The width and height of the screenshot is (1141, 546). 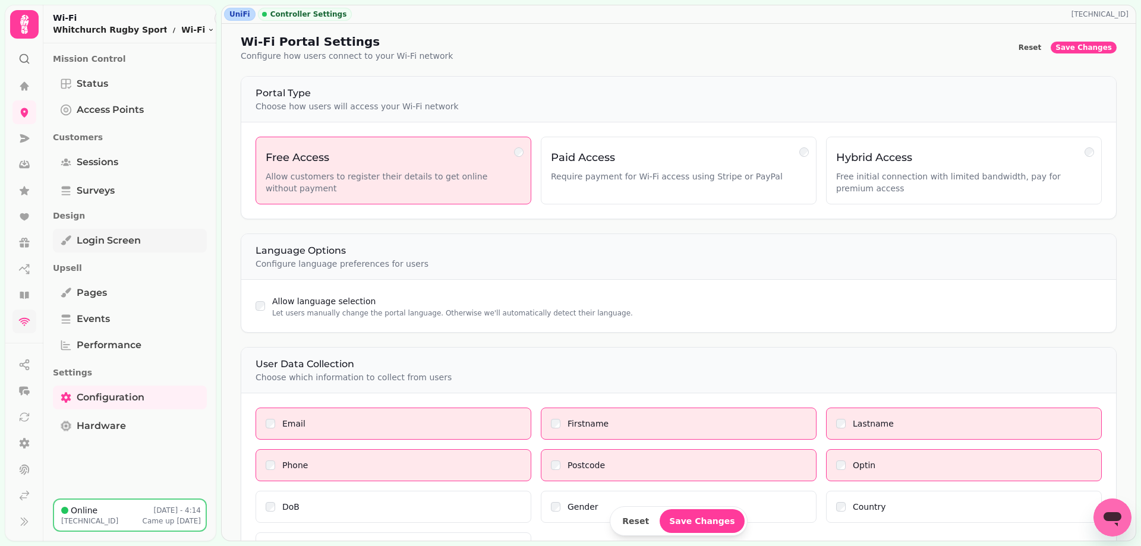 What do you see at coordinates (130, 59) in the screenshot?
I see `p: Mission Control` at bounding box center [130, 59].